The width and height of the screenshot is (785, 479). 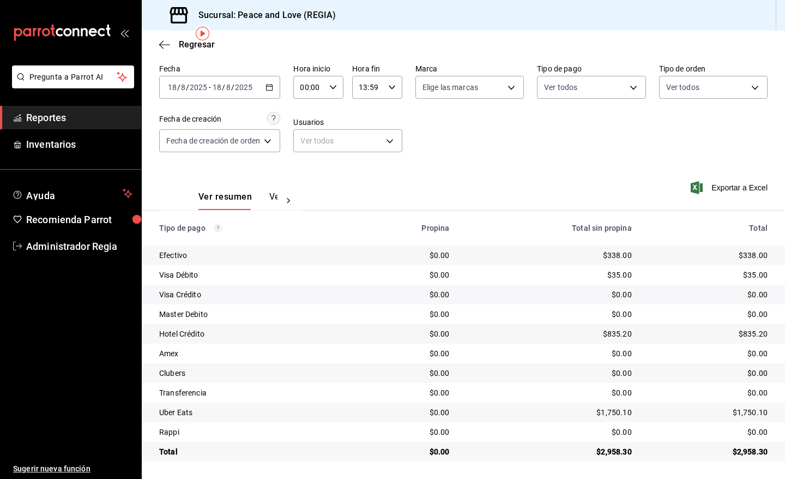 I want to click on div: Uber Eats, so click(x=251, y=412).